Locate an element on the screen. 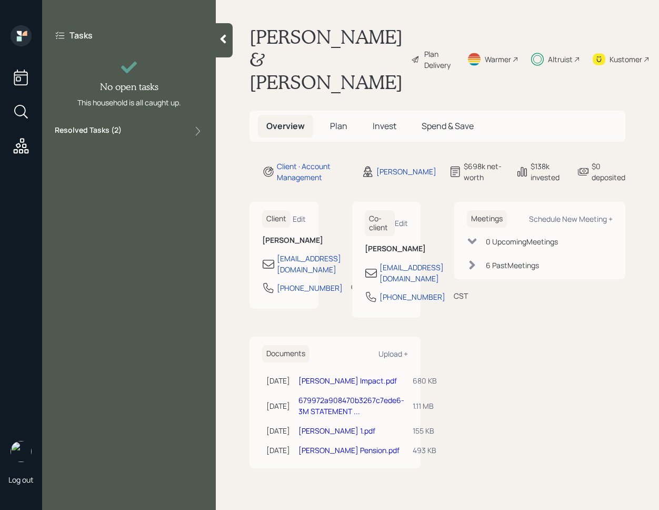 The height and width of the screenshot is (510, 659). div: This household is all caught up. is located at coordinates (129, 102).